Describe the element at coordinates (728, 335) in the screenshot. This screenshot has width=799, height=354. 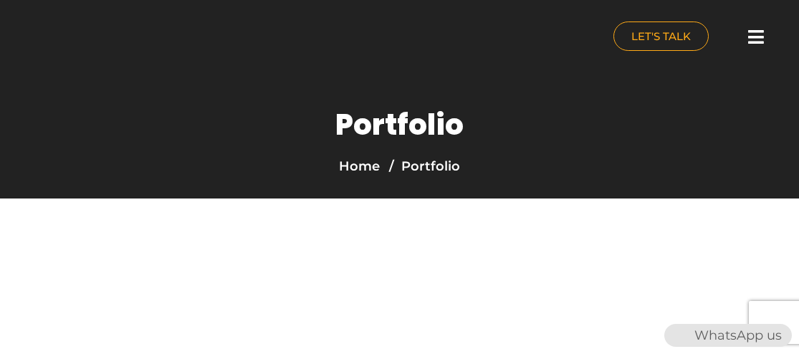
I see `a: WhatsAppWhatsApp us` at that location.